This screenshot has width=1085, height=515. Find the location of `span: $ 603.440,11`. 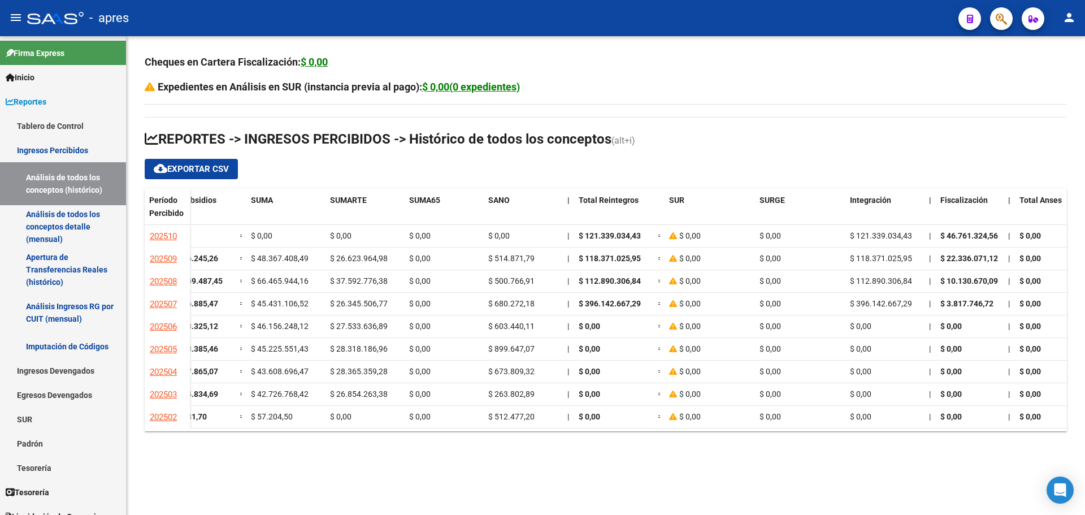

span: $ 603.440,11 is located at coordinates (511, 326).